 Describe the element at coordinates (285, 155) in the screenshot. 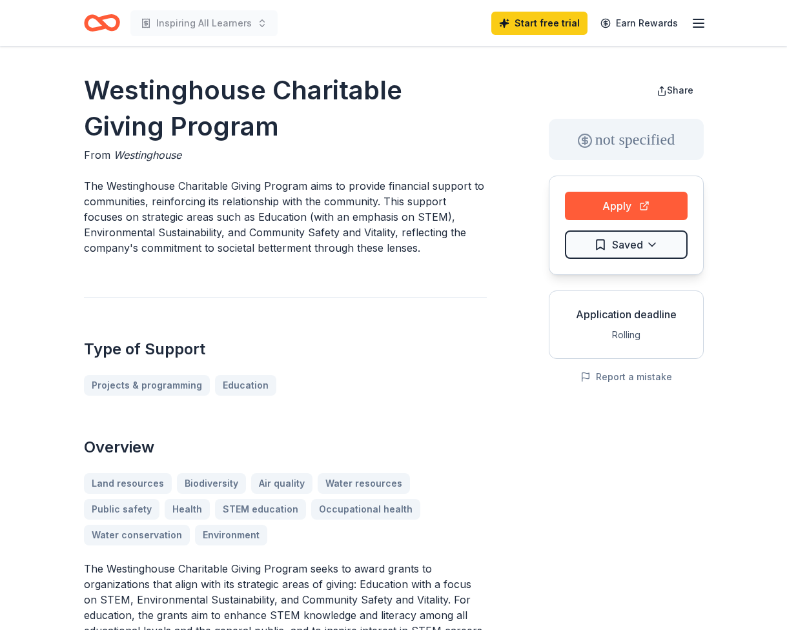

I see `div: From` at that location.